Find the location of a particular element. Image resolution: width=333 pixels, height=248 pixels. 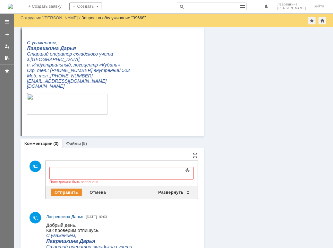

a: Перейти на домашнюю страницу is located at coordinates (10, 6).